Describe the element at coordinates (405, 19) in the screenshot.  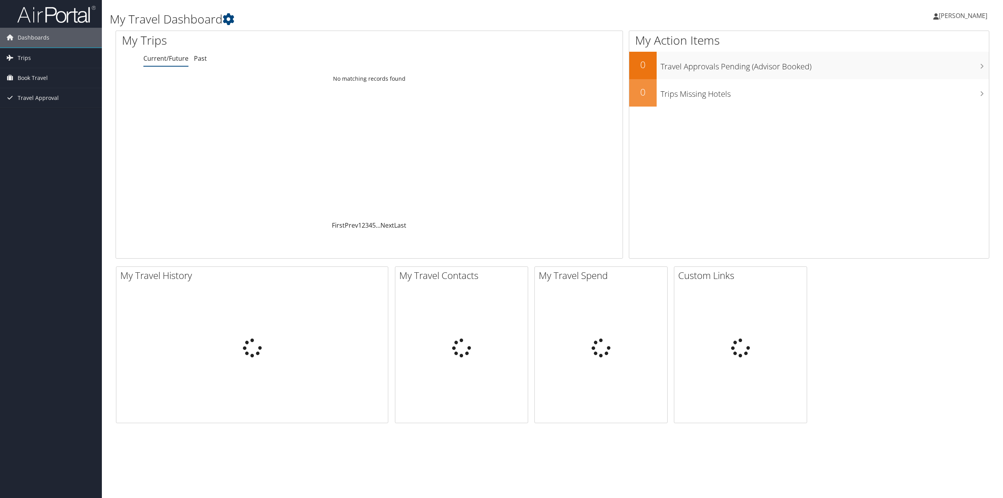
I see `h1: My Travel Dashboard` at that location.